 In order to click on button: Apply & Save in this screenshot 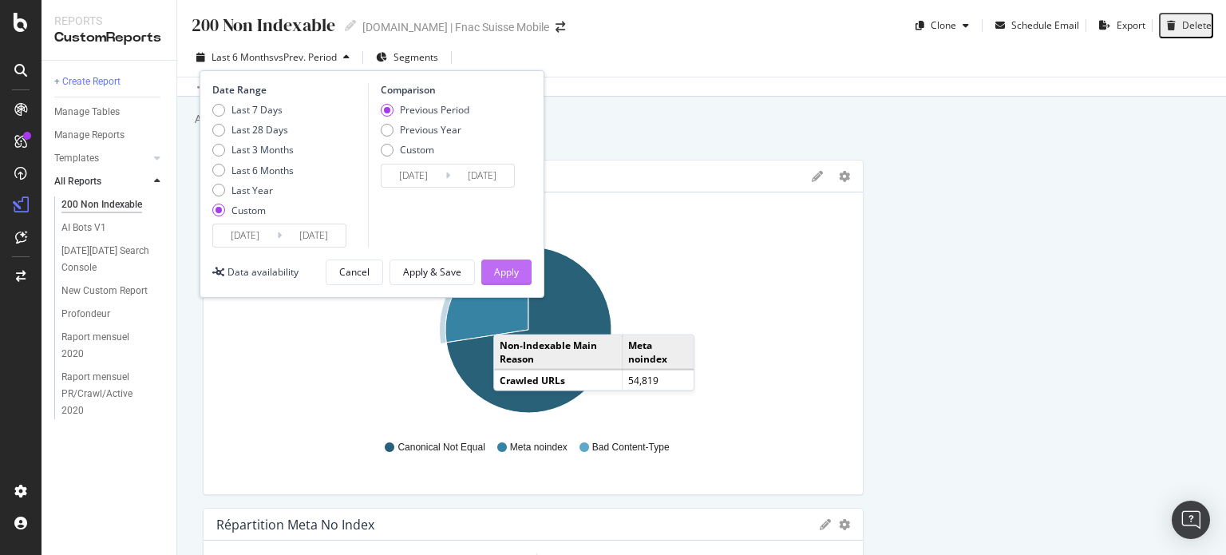, I will do `click(432, 272)`.